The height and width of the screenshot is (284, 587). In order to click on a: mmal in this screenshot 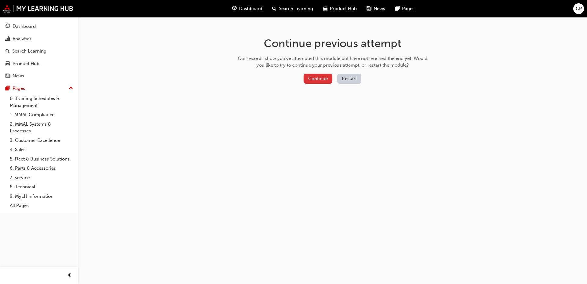, I will do `click(38, 9)`.